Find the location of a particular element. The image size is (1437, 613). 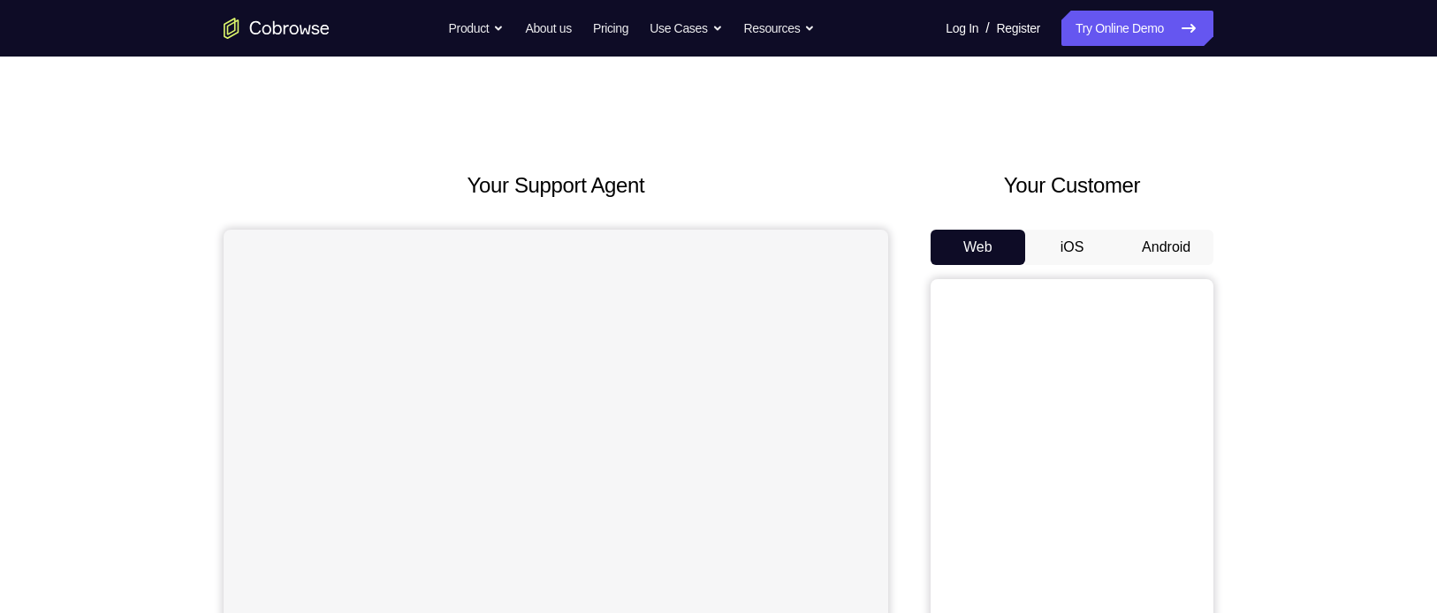

h2: Your Customer is located at coordinates (1072, 186).